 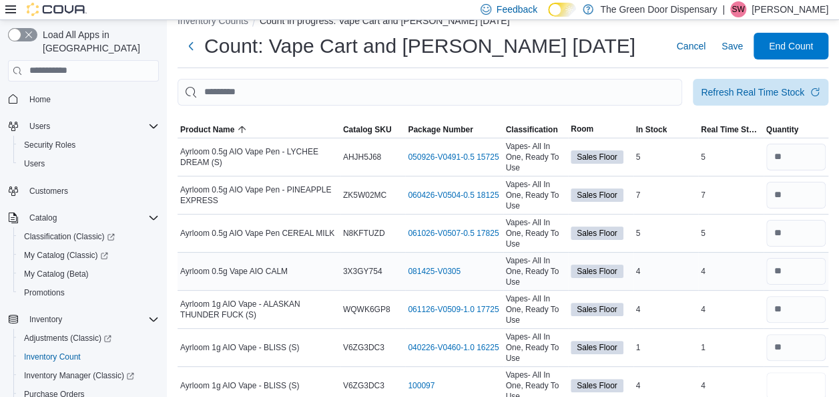 I want to click on a: 040226-V0460-1.0 16225, so click(x=453, y=347).